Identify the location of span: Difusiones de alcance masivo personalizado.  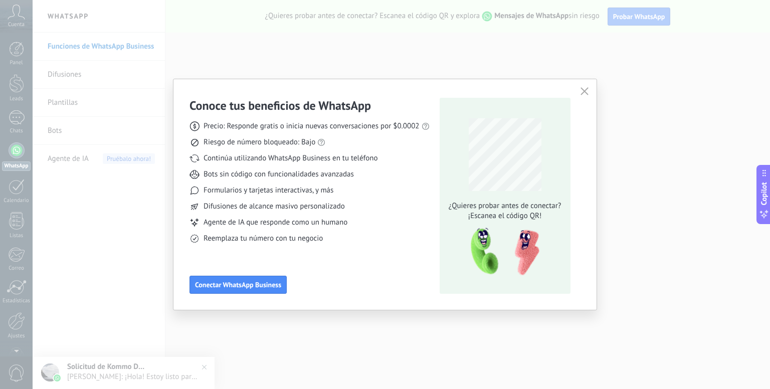
(274, 207).